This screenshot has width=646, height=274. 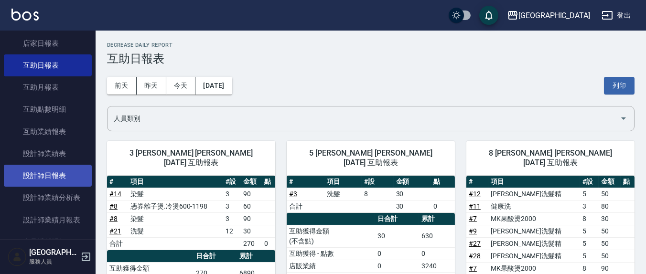 What do you see at coordinates (371, 195) in the screenshot?
I see `table: a dense table` at bounding box center [371, 195].